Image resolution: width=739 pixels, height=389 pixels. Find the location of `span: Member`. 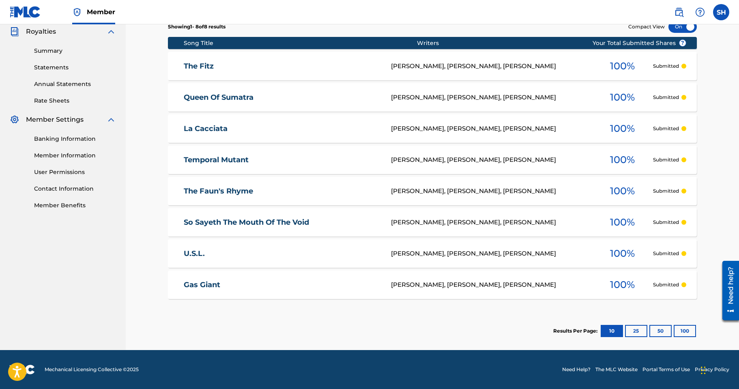

span: Member is located at coordinates (101, 12).